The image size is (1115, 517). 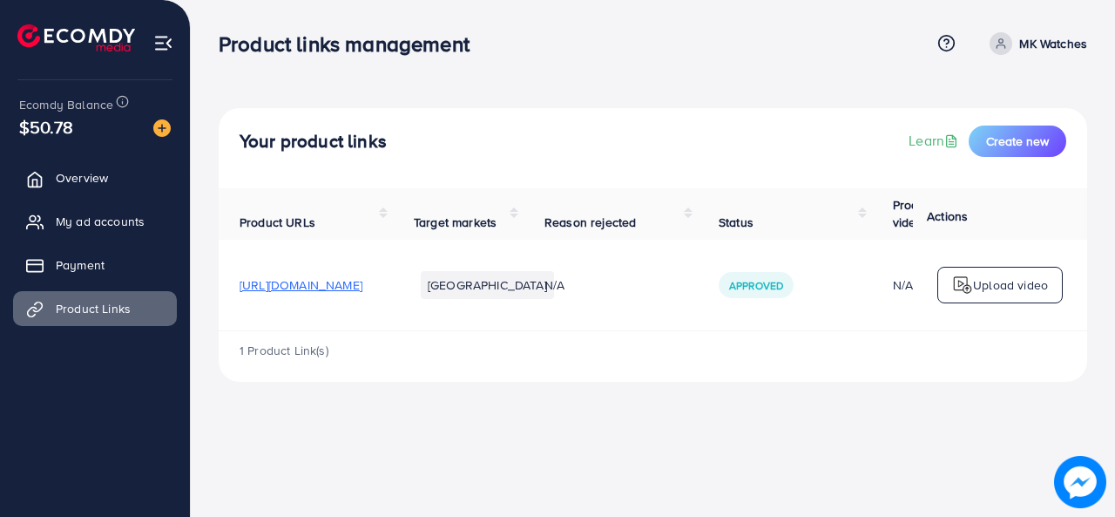 I want to click on a: logo, so click(x=76, y=37).